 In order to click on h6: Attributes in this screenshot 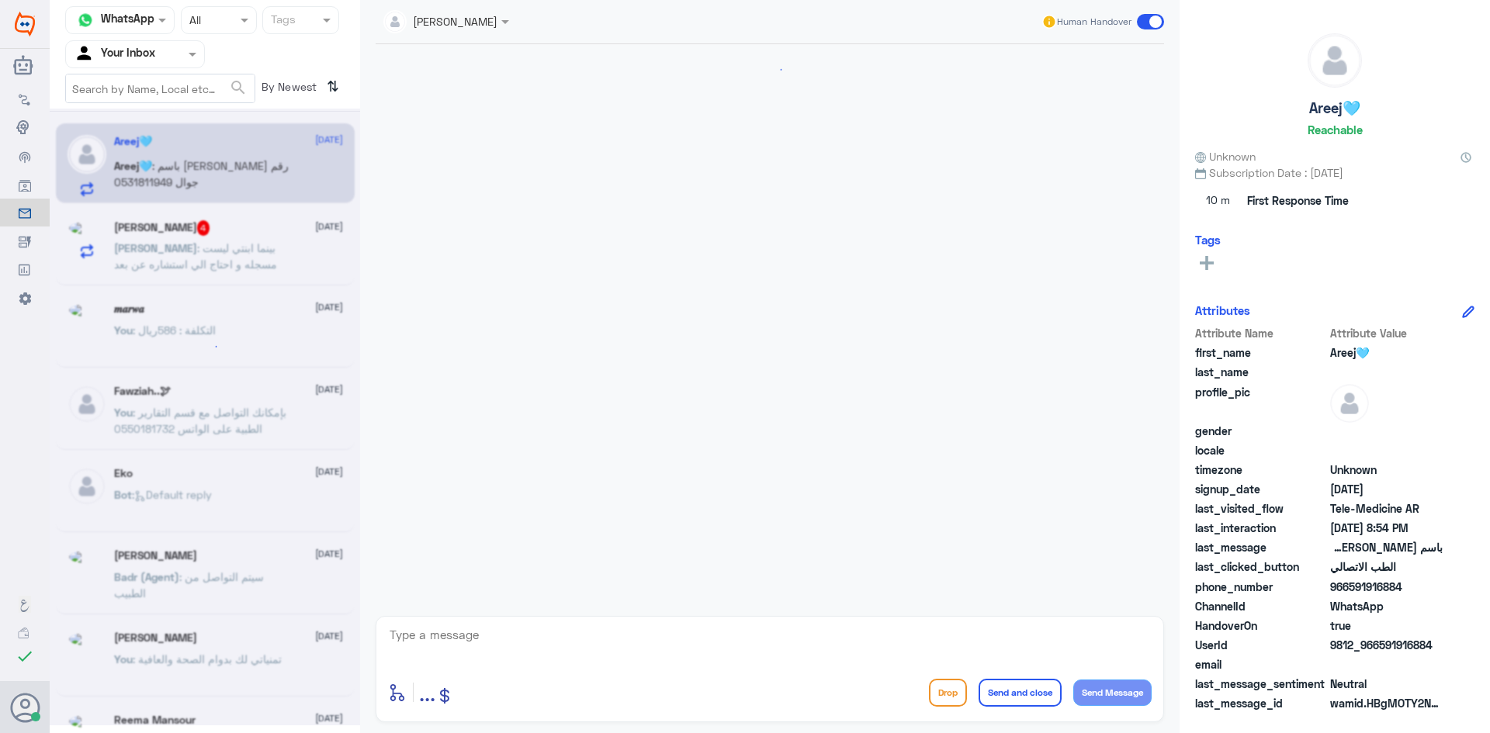, I will do `click(1222, 310)`.